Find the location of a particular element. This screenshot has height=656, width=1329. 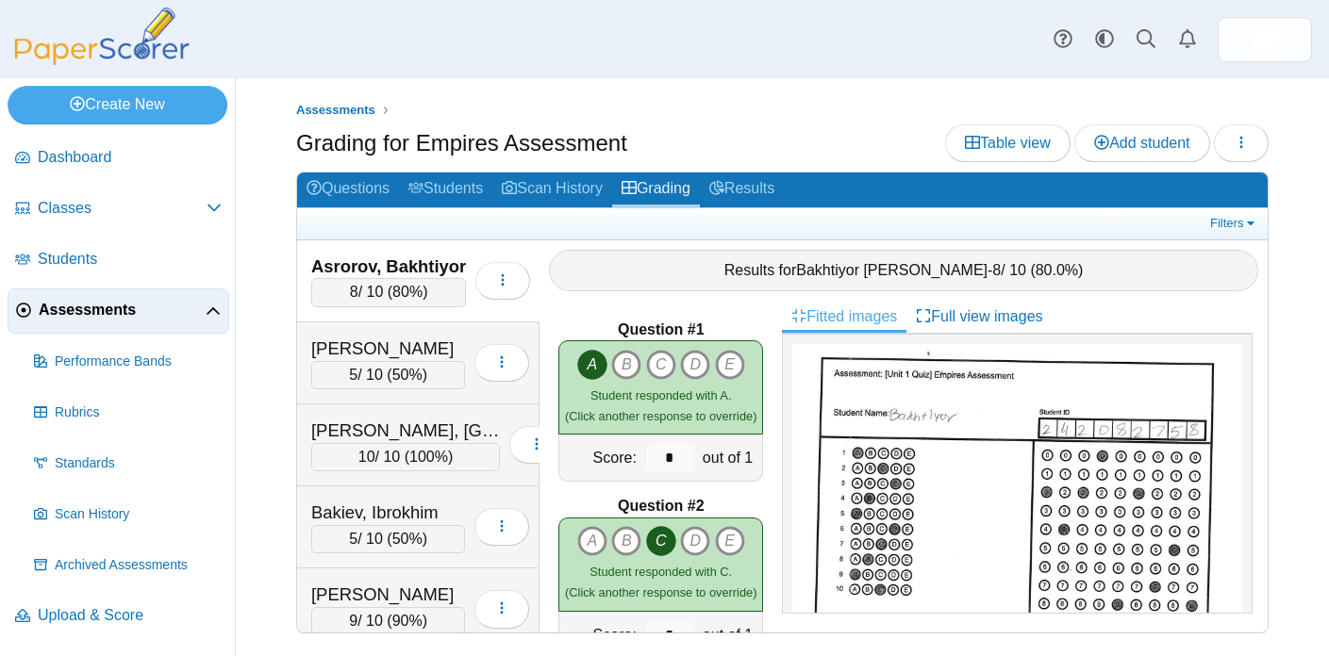

span: 80.0% is located at coordinates (1056, 270).